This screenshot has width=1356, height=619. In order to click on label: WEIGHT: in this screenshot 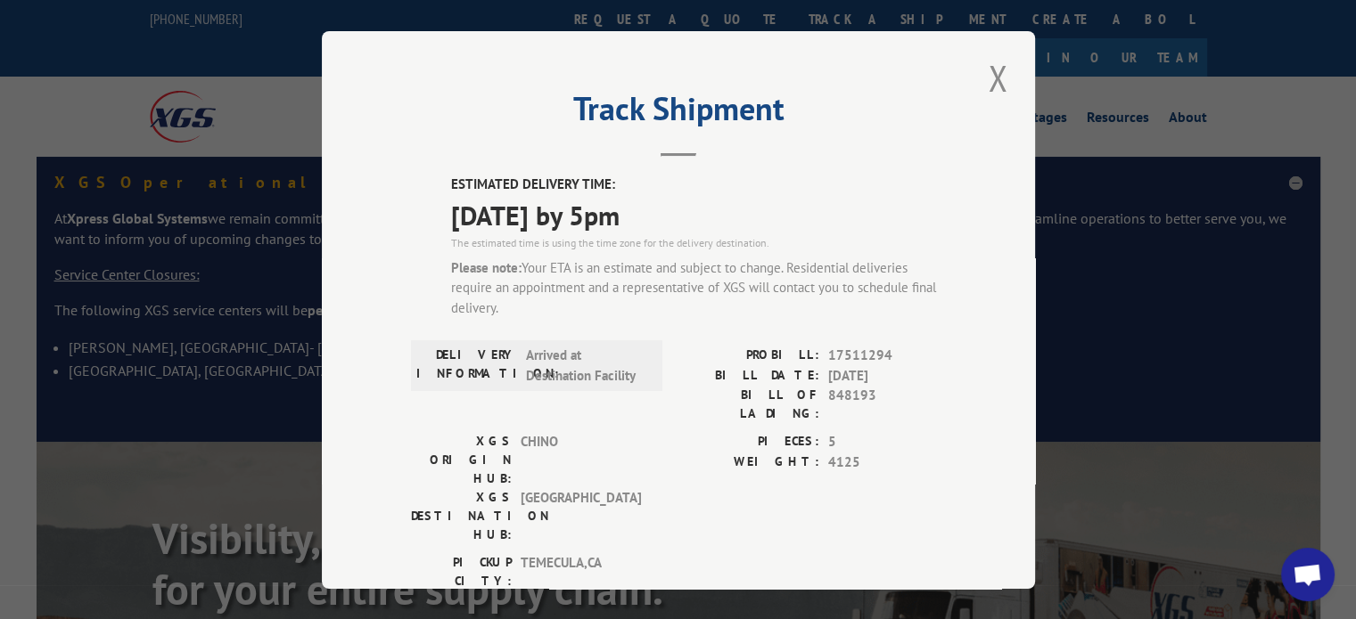, I will do `click(749, 462)`.